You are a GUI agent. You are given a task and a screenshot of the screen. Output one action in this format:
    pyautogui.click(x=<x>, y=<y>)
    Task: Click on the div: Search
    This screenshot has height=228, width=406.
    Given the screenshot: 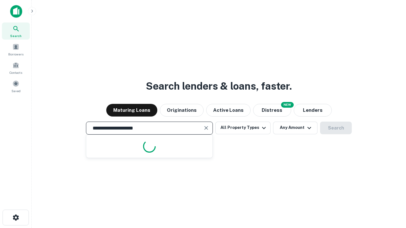 What is the action you would take?
    pyautogui.click(x=16, y=31)
    